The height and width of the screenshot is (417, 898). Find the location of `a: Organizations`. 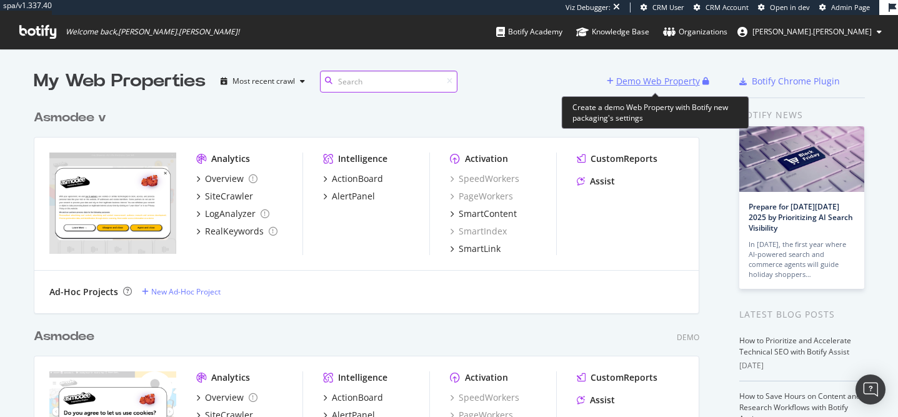

a: Organizations is located at coordinates (695, 32).